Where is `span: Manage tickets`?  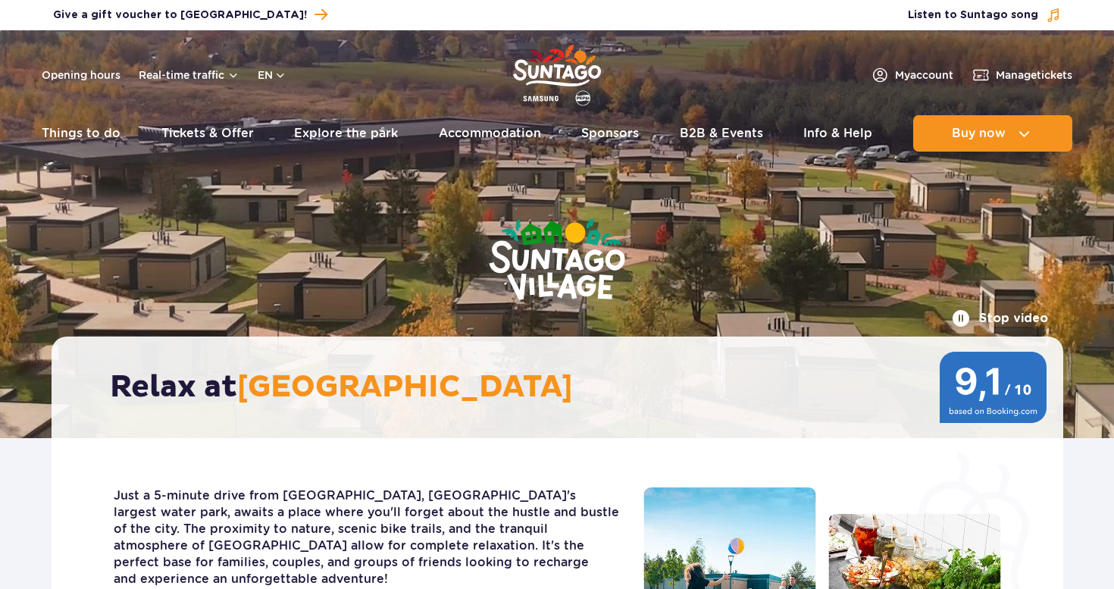
span: Manage tickets is located at coordinates (1034, 75).